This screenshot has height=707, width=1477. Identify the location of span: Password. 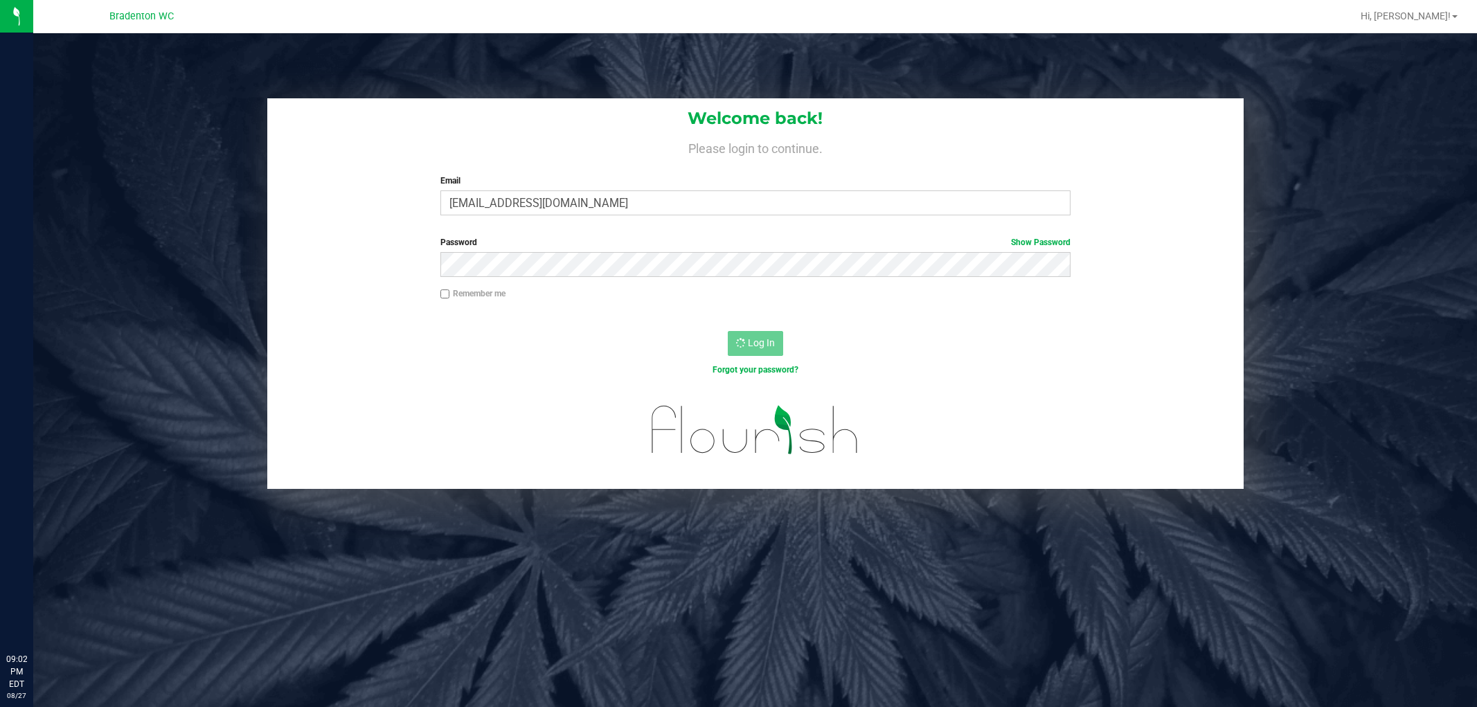
(459, 242).